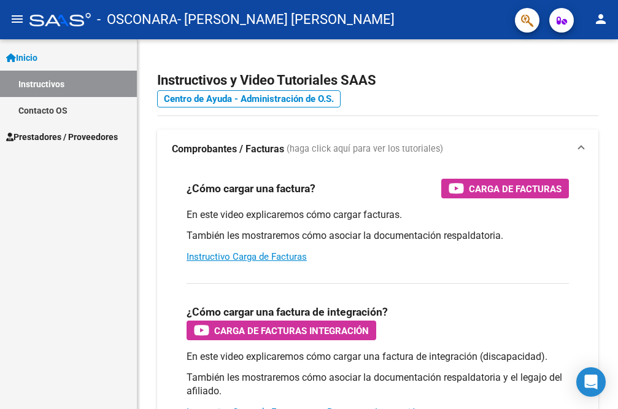 Image resolution: width=618 pixels, height=409 pixels. What do you see at coordinates (228, 149) in the screenshot?
I see `strong: Comprobantes / Facturas` at bounding box center [228, 149].